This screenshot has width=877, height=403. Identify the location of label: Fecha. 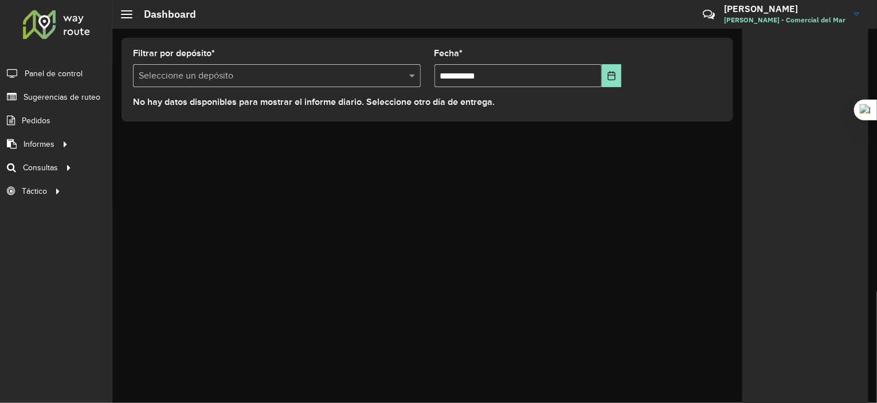
(449, 53).